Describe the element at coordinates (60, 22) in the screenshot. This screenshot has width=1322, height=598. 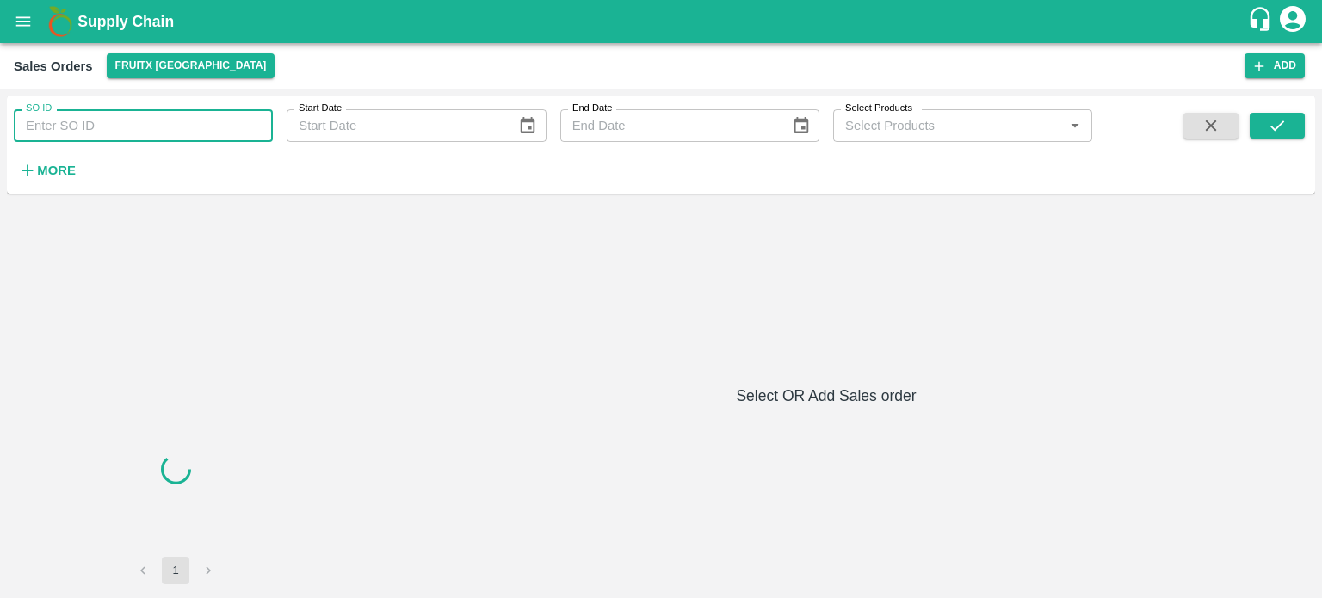
I see `img: logo` at that location.